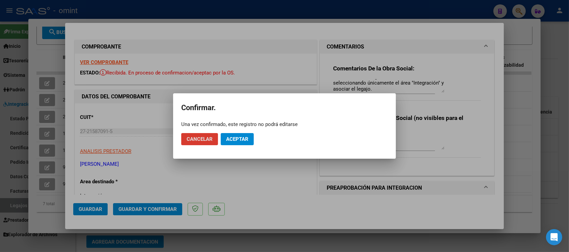 Image resolution: width=569 pixels, height=252 pixels. Describe the element at coordinates (199, 139) in the screenshot. I see `span: Cancelar` at that location.